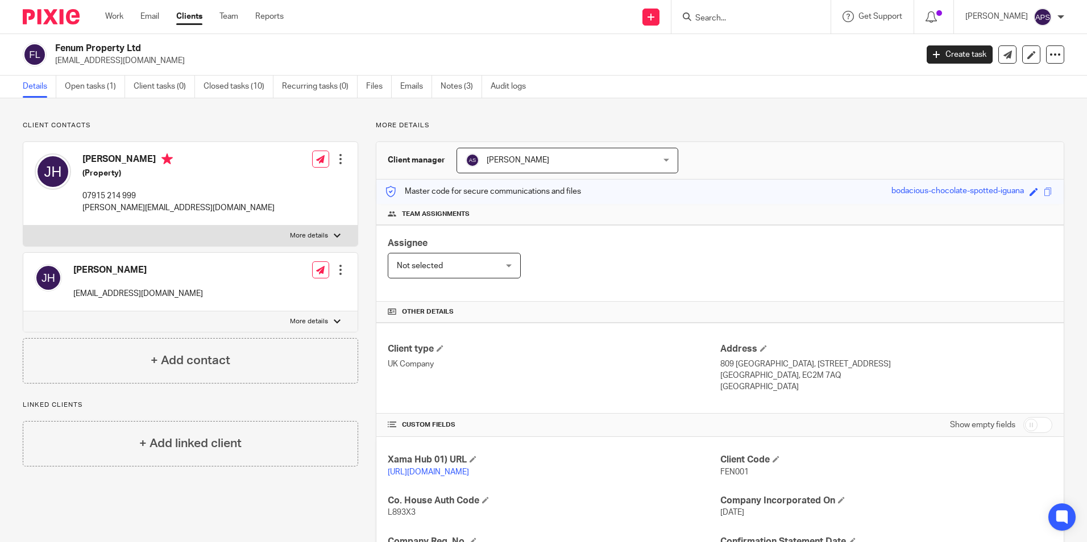  I want to click on a: Audit logs, so click(512, 86).